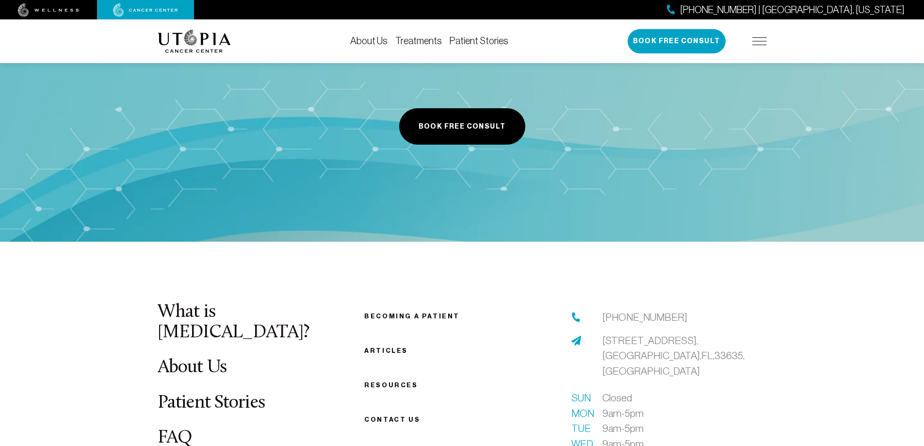  What do you see at coordinates (581, 428) in the screenshot?
I see `span: Tue` at bounding box center [581, 428].